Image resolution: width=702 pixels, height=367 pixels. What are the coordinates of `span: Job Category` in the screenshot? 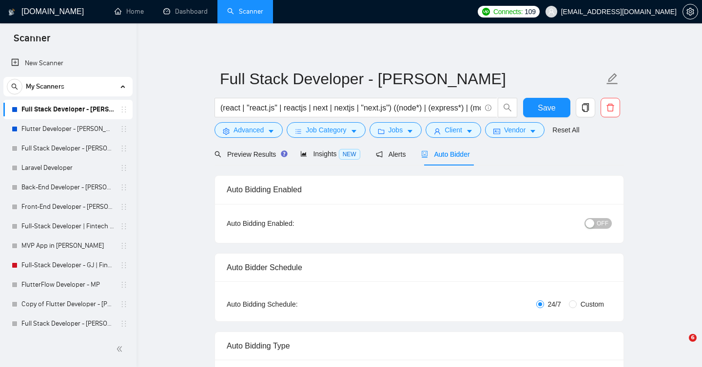 It's located at (325, 130).